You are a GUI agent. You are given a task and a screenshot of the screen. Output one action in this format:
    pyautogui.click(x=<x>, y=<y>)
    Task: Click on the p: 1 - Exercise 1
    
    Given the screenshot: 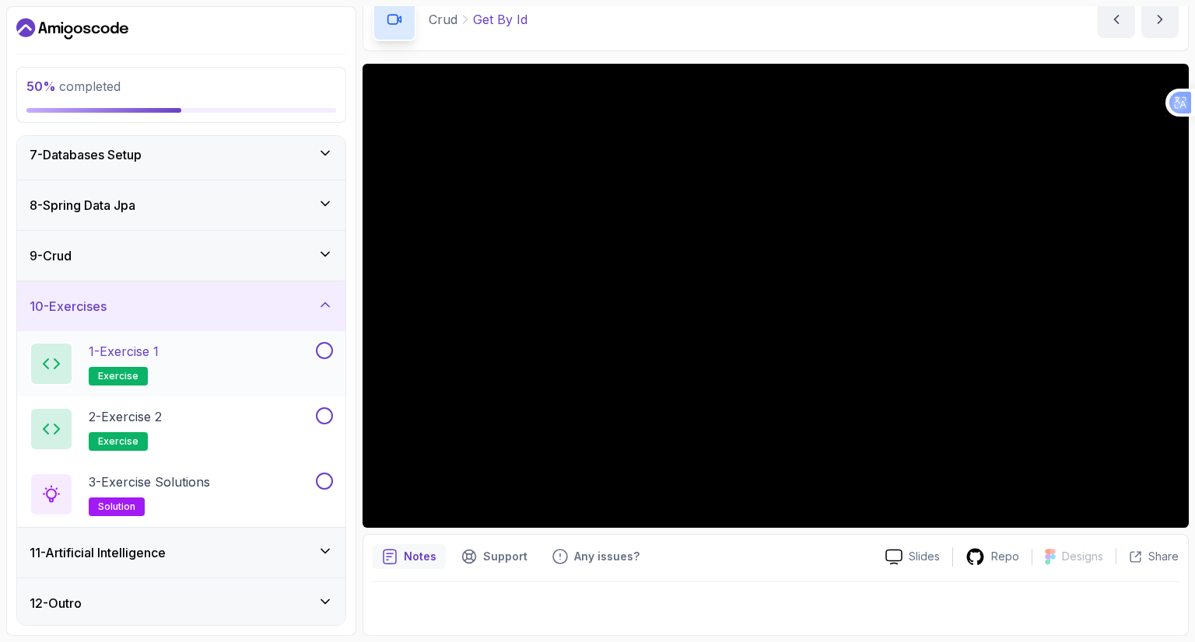 What is the action you would take?
    pyautogui.click(x=124, y=352)
    